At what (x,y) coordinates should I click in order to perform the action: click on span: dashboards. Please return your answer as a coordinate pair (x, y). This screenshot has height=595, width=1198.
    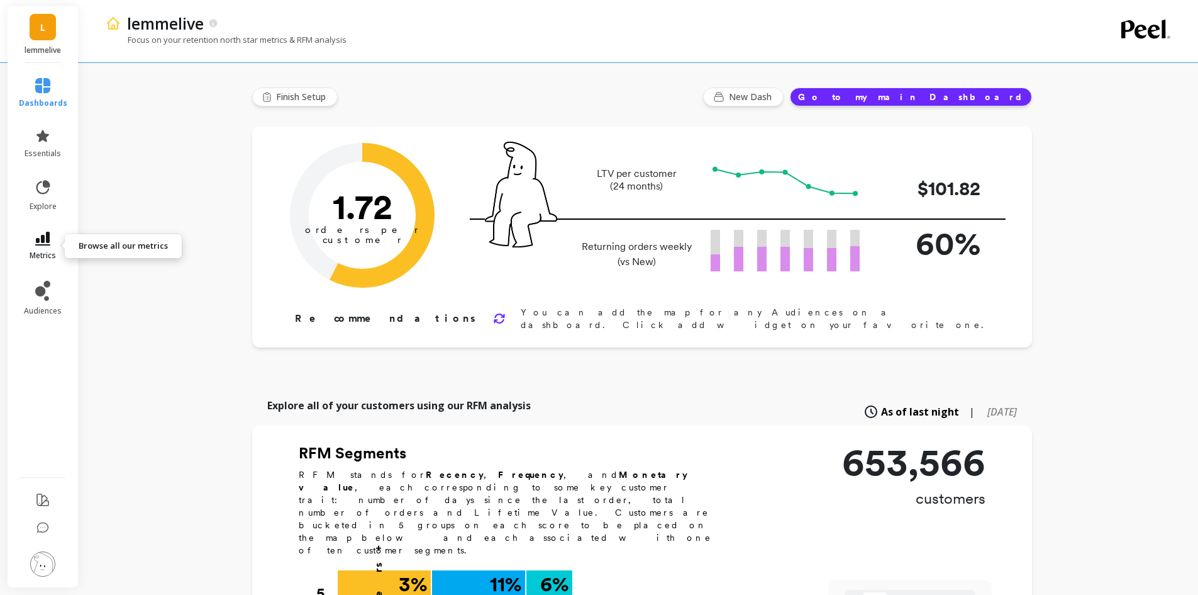
    Looking at the image, I should click on (43, 103).